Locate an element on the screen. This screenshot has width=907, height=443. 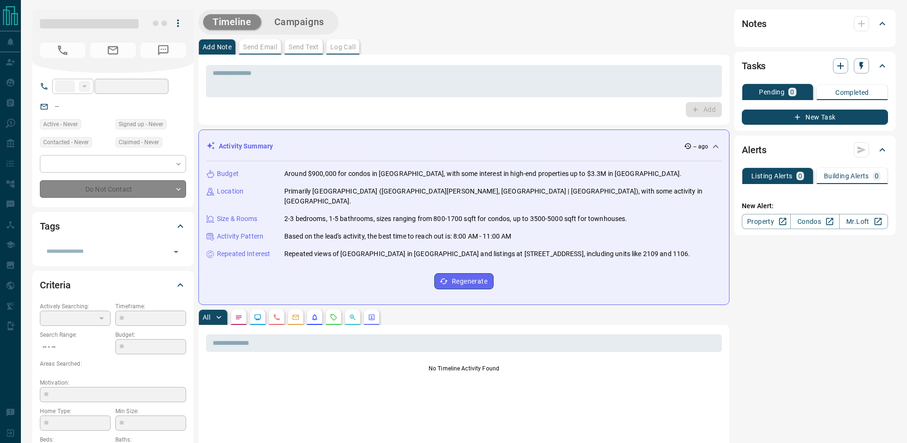
p: Budget is located at coordinates (228, 174).